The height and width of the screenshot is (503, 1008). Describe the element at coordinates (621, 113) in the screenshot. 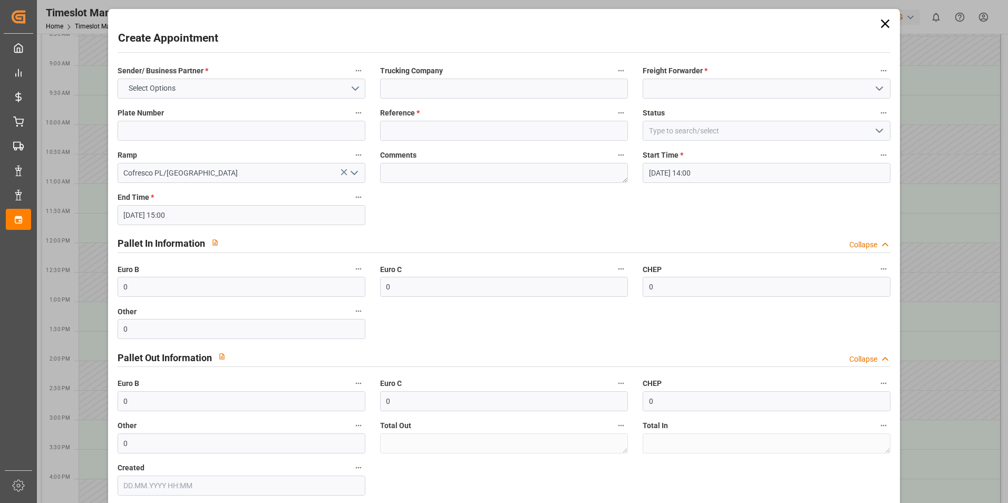

I see `button: Reference *` at that location.